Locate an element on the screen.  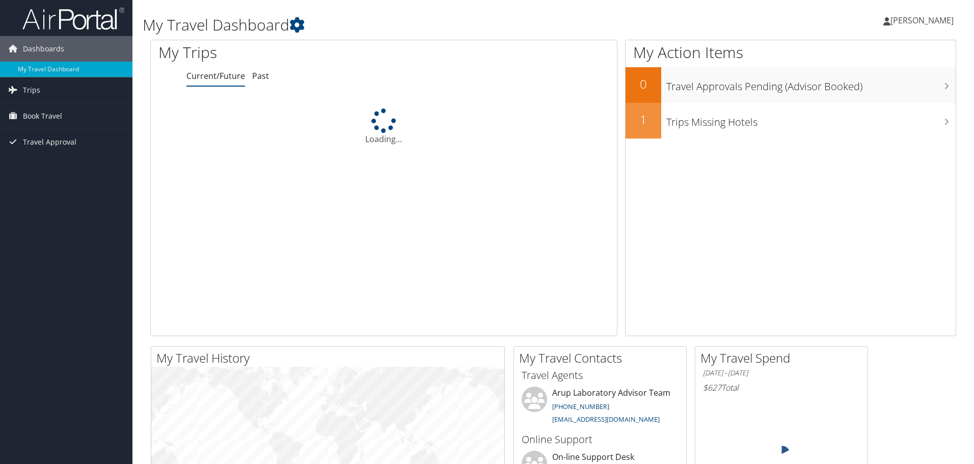
h3: Travel Agents is located at coordinates (600, 376).